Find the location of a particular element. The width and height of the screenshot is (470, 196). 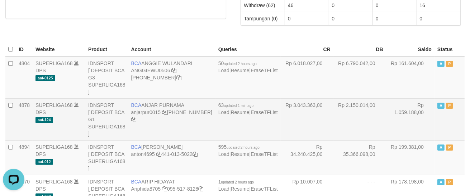

span: 595 is located at coordinates (239, 147).